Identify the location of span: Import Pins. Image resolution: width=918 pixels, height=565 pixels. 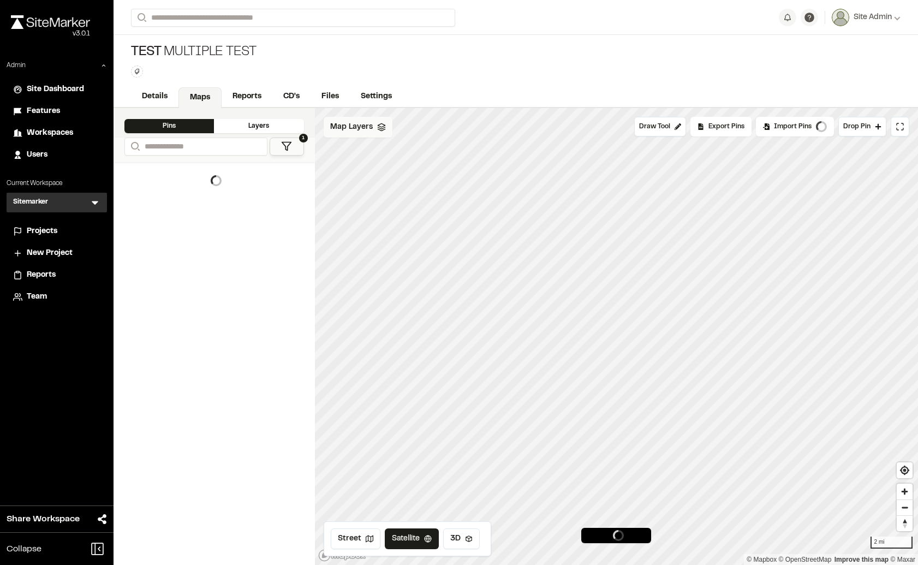
(793, 127).